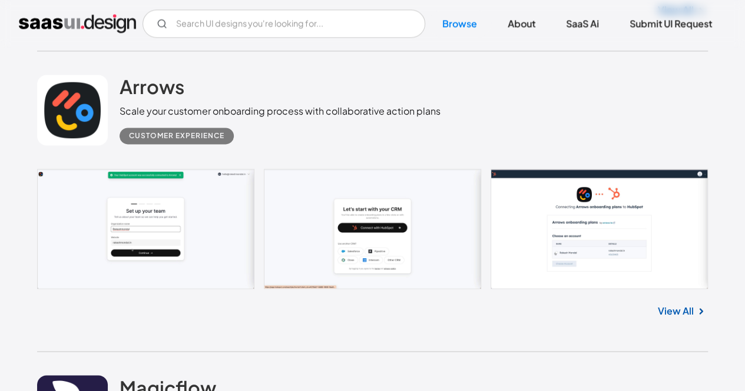 This screenshot has width=745, height=391. What do you see at coordinates (177, 136) in the screenshot?
I see `div: Customer Experience` at bounding box center [177, 136].